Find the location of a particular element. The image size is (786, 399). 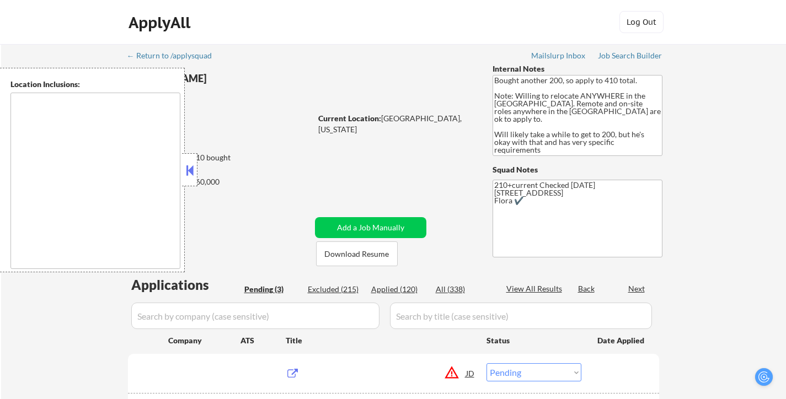

div: Title is located at coordinates (381, 341).